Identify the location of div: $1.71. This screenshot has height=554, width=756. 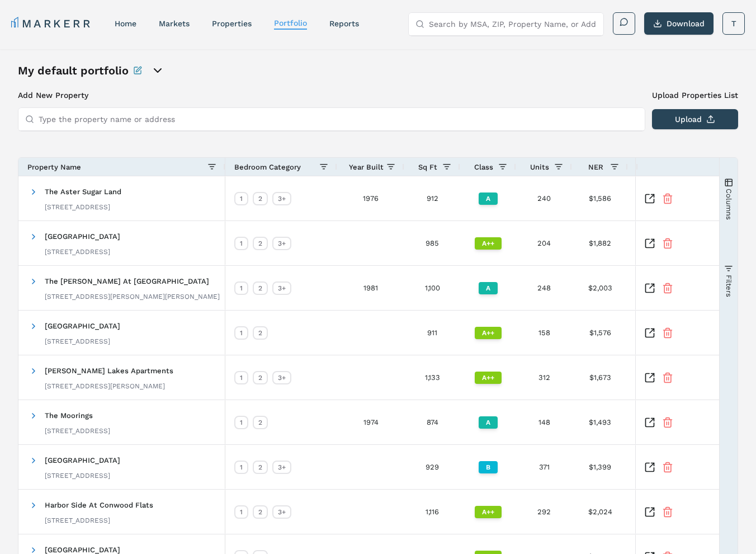
(662, 422).